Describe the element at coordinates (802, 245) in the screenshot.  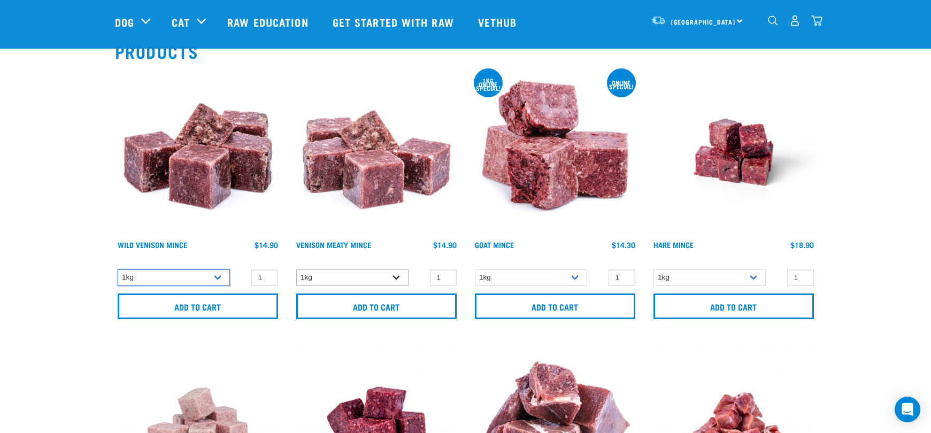
I see `div: $18.90` at that location.